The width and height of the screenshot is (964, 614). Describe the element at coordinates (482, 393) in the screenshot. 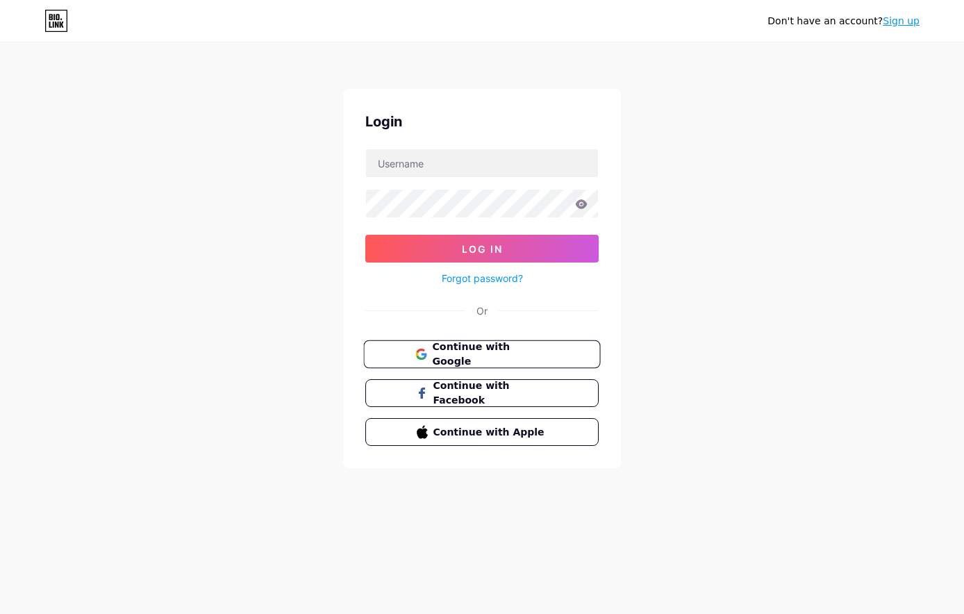

I see `button: Continue with Facebook` at that location.